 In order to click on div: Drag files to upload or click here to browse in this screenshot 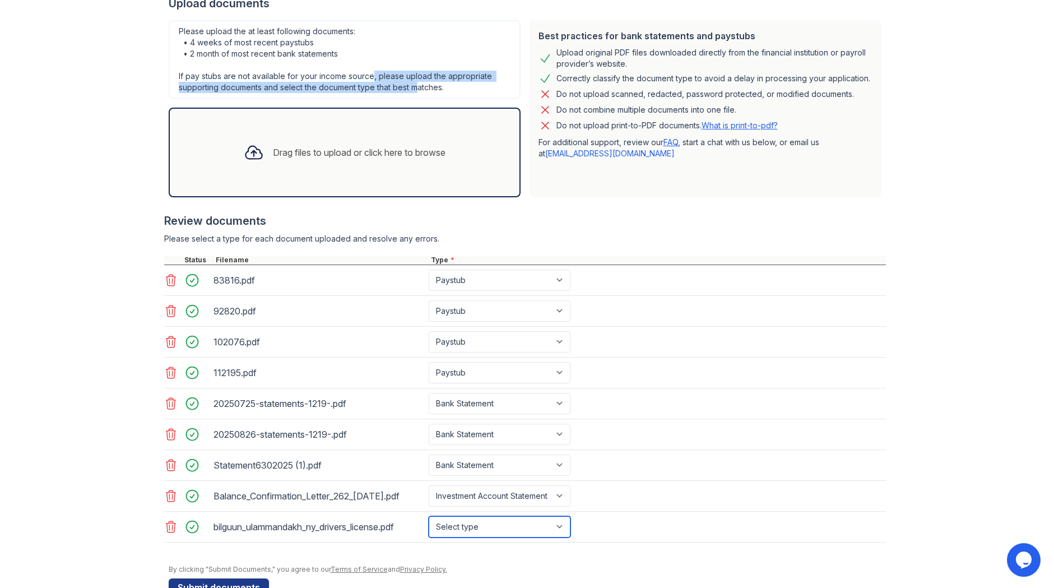, I will do `click(359, 152)`.